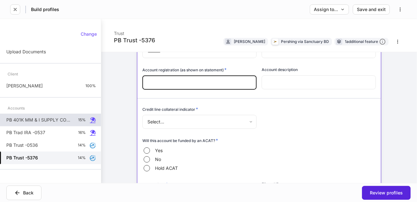 The image size is (417, 202). Describe the element at coordinates (159, 151) in the screenshot. I see `span: Yes` at that location.